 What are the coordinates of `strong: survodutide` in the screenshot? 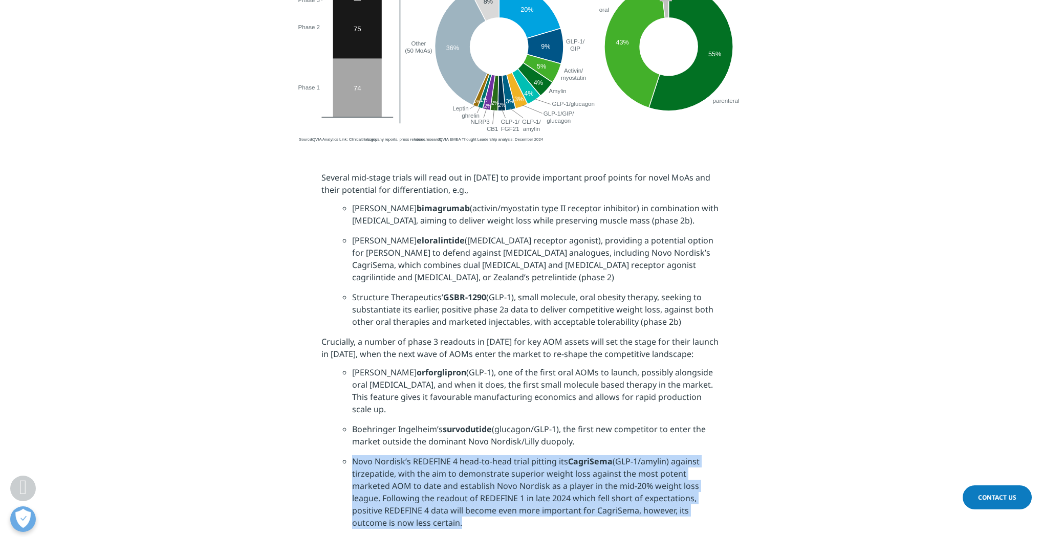 It's located at (467, 429).